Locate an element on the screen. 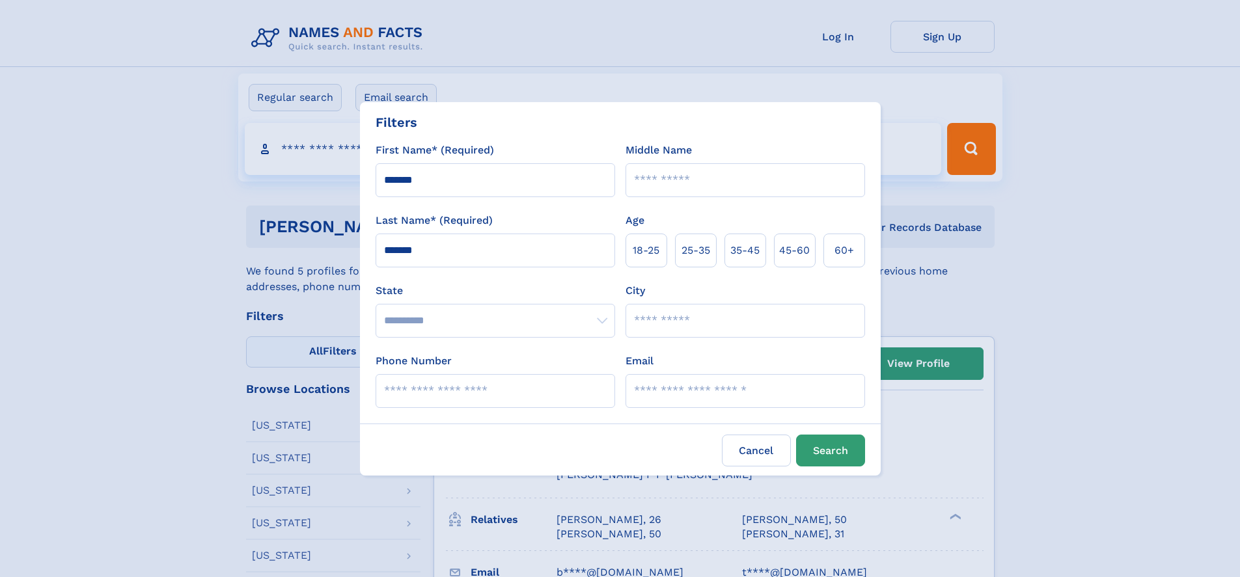  label: Age is located at coordinates (635, 221).